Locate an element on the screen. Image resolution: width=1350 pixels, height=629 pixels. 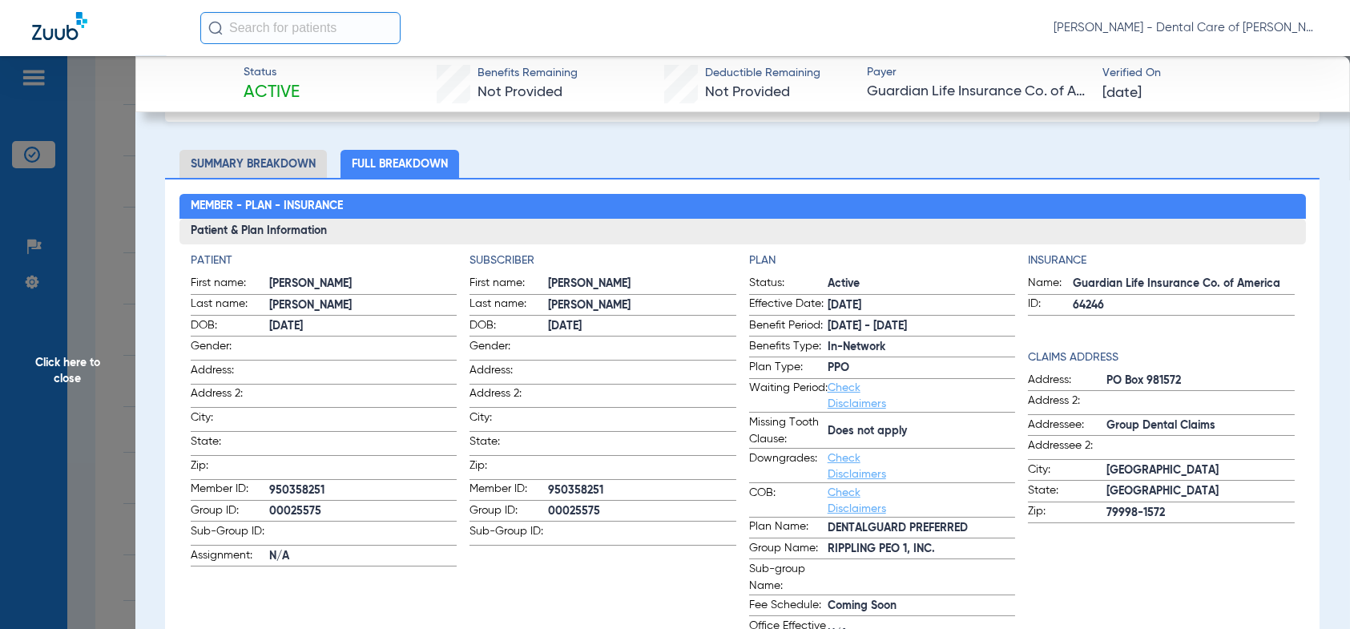
span: Status is located at coordinates (272, 72).